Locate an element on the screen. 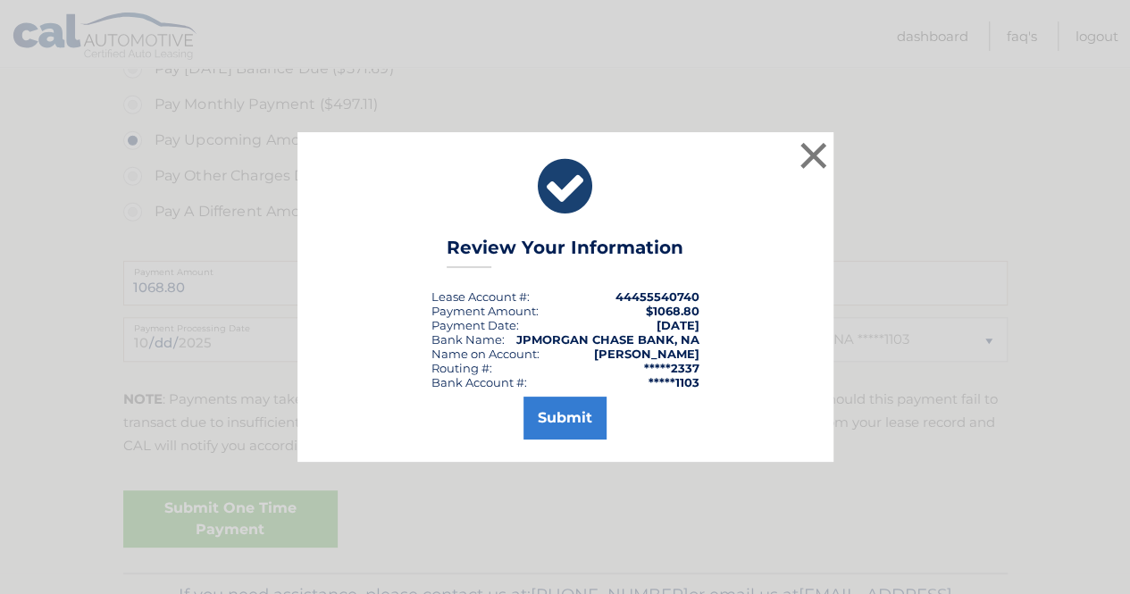 Image resolution: width=1130 pixels, height=594 pixels. div: Routing #: is located at coordinates (462, 368).